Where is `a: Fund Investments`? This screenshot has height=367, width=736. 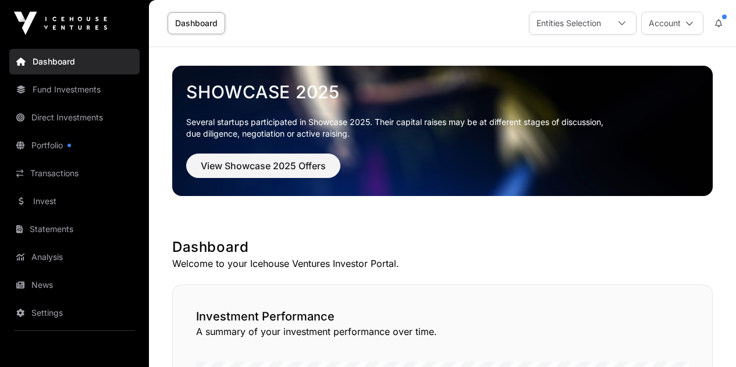 a: Fund Investments is located at coordinates (74, 90).